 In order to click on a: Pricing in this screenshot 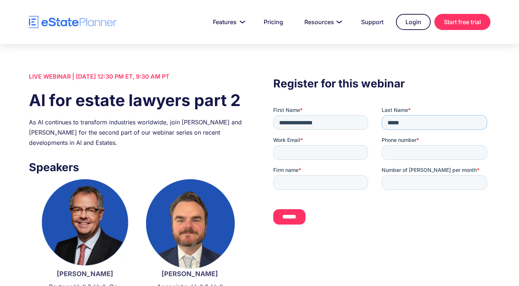, I will do `click(273, 22)`.